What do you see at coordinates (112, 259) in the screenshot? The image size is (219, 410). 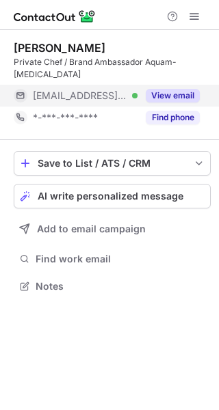 I see `button: Find work email` at bounding box center [112, 259].